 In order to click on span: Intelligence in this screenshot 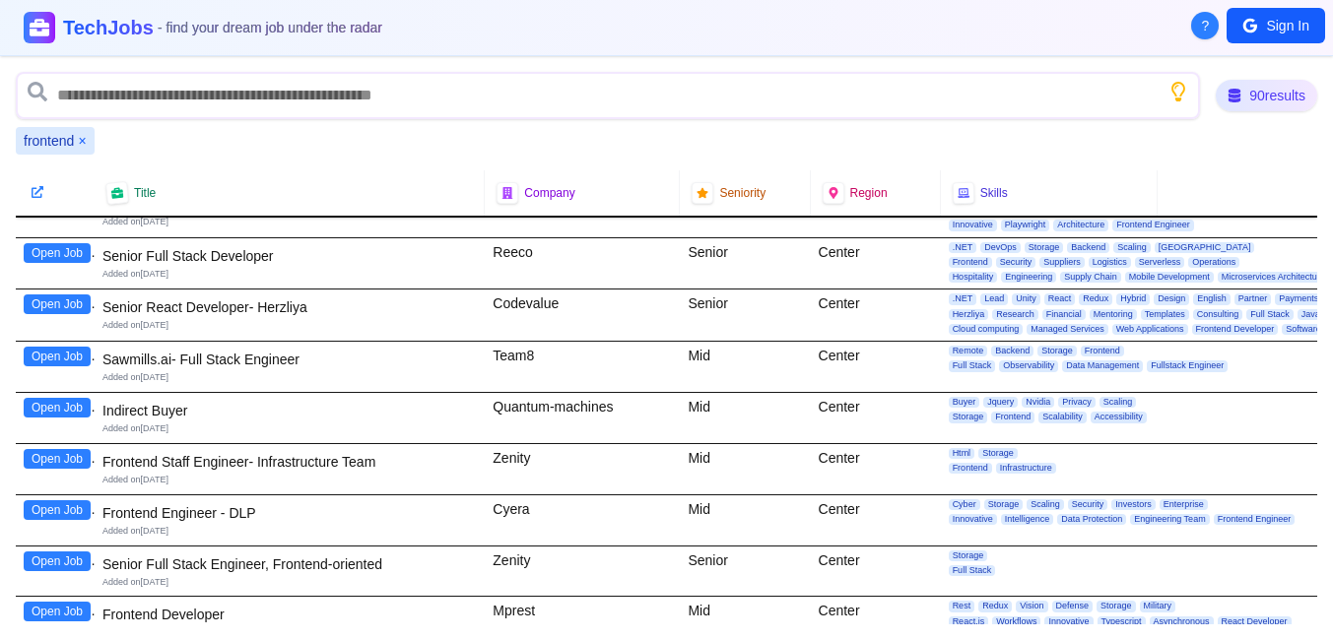, I will do `click(1028, 519)`.